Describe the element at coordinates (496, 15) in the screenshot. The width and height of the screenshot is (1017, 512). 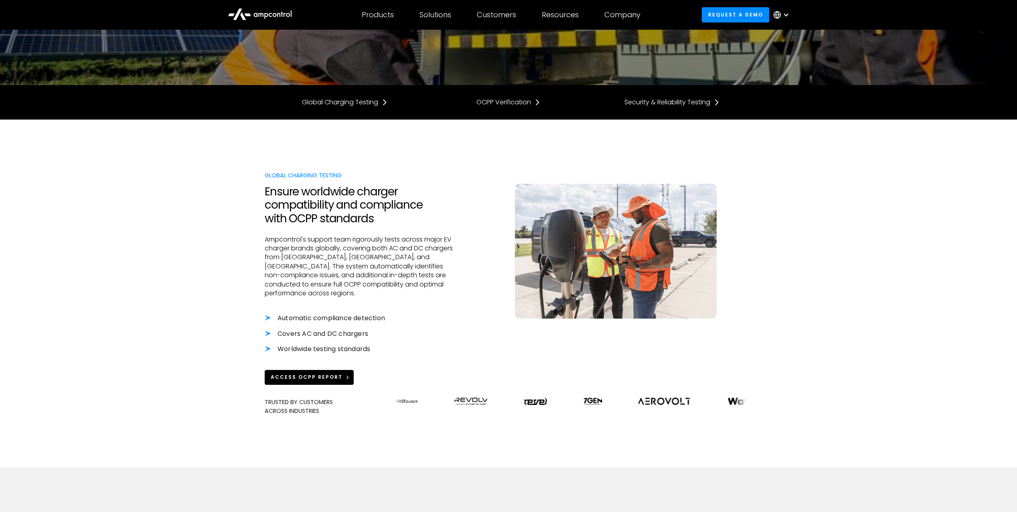
I see `div: Customers` at that location.